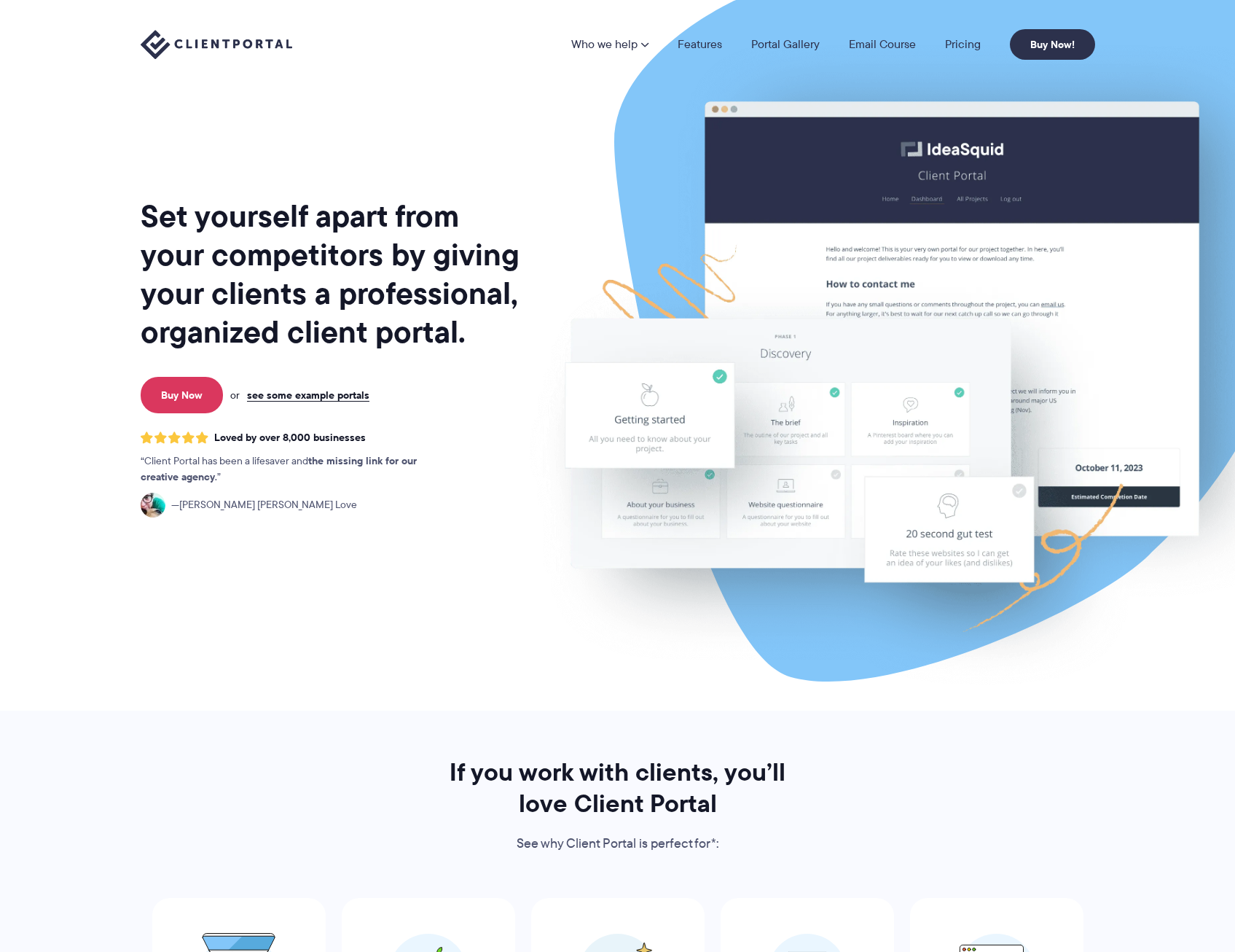 The height and width of the screenshot is (952, 1235). I want to click on p: See why Client Portal is perfect for*:, so click(618, 844).